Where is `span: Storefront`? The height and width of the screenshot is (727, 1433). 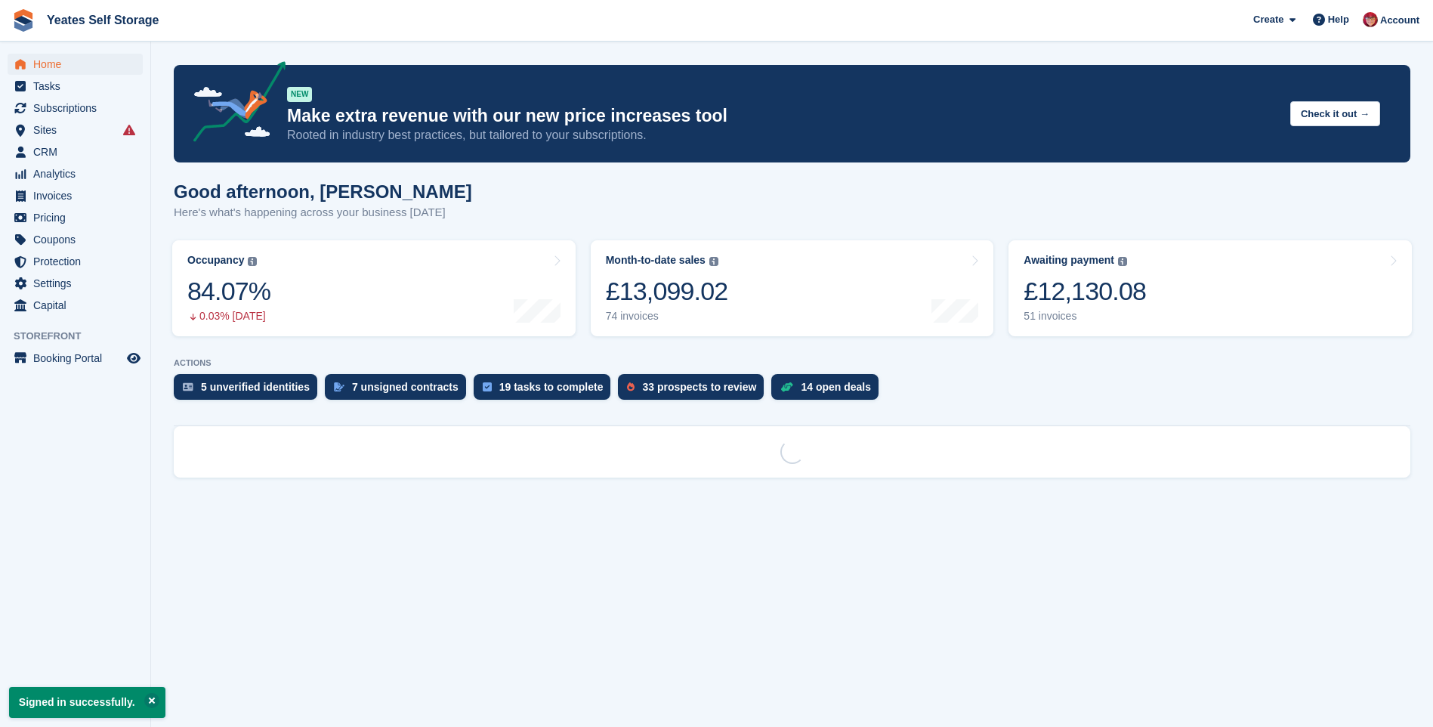 span: Storefront is located at coordinates (82, 336).